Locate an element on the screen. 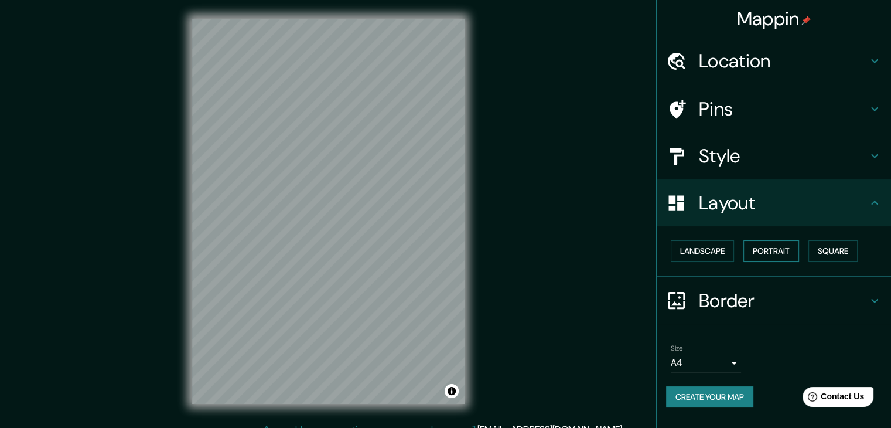 The width and height of the screenshot is (891, 428). div: Location is located at coordinates (774, 61).